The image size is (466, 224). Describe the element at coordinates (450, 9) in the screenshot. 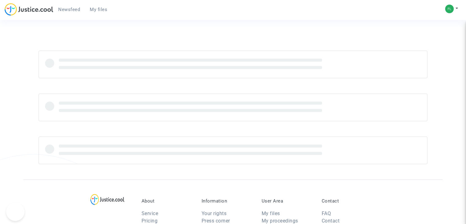

I see `img: 27626d57a3ba4a5b969f53e3f2c8e71c` at that location.